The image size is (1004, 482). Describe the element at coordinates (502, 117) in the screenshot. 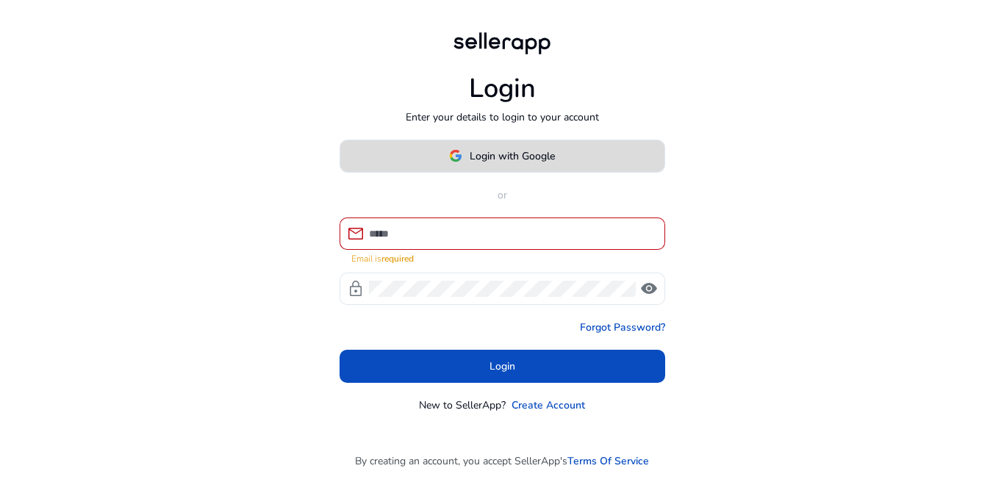

I see `p: Enter your details to login to your account` at that location.